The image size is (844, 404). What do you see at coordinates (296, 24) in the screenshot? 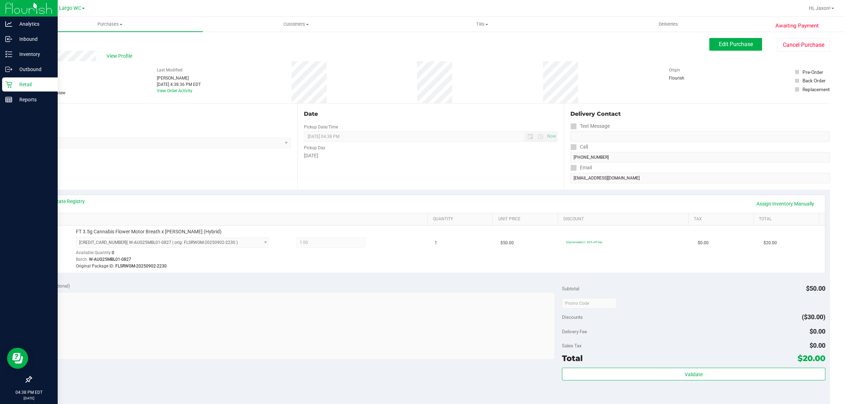
I see `a: Customers` at bounding box center [296, 24].